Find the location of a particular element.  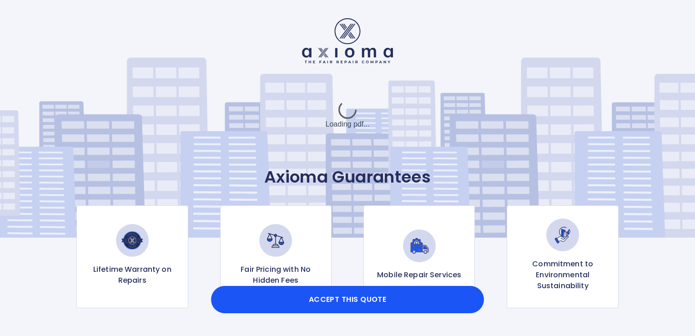

img: Mobile Repair Services is located at coordinates (420, 246).